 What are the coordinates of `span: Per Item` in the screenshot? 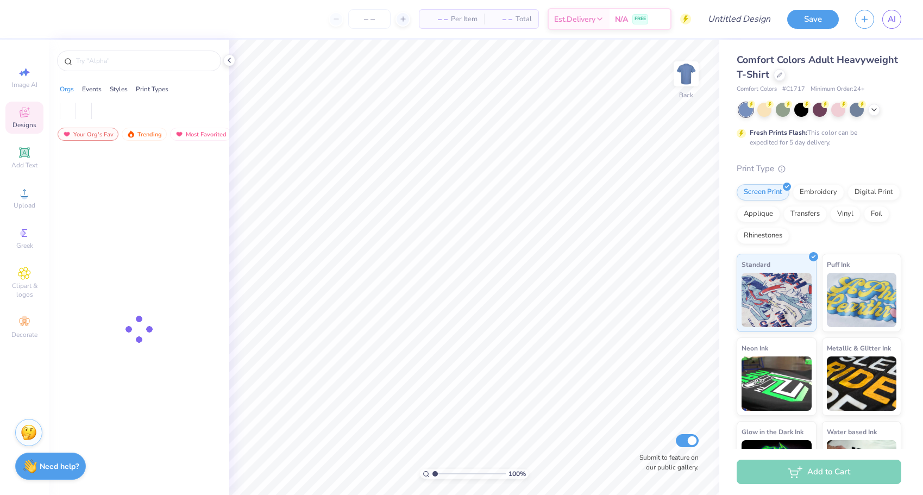 It's located at (464, 19).